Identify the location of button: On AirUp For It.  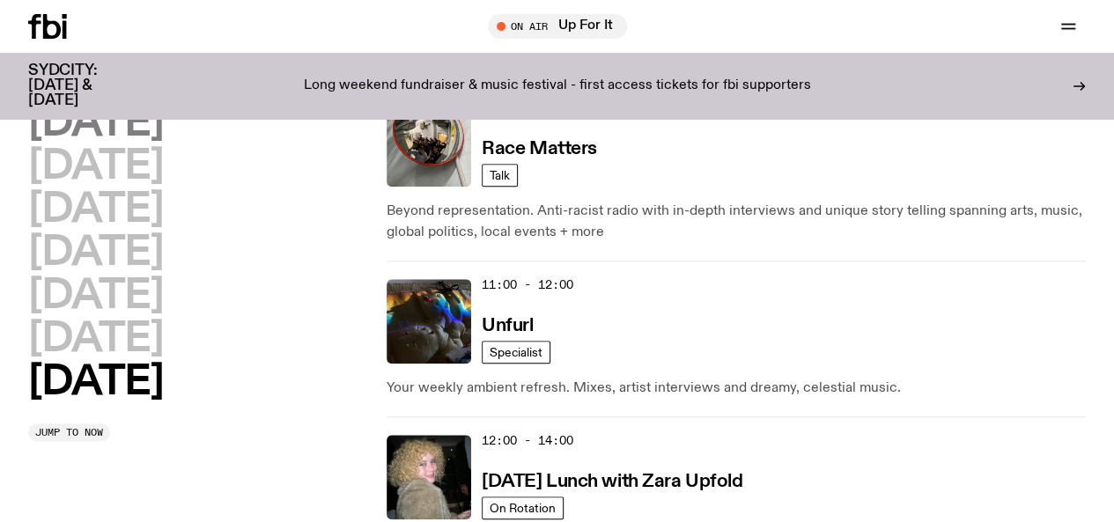
(557, 26).